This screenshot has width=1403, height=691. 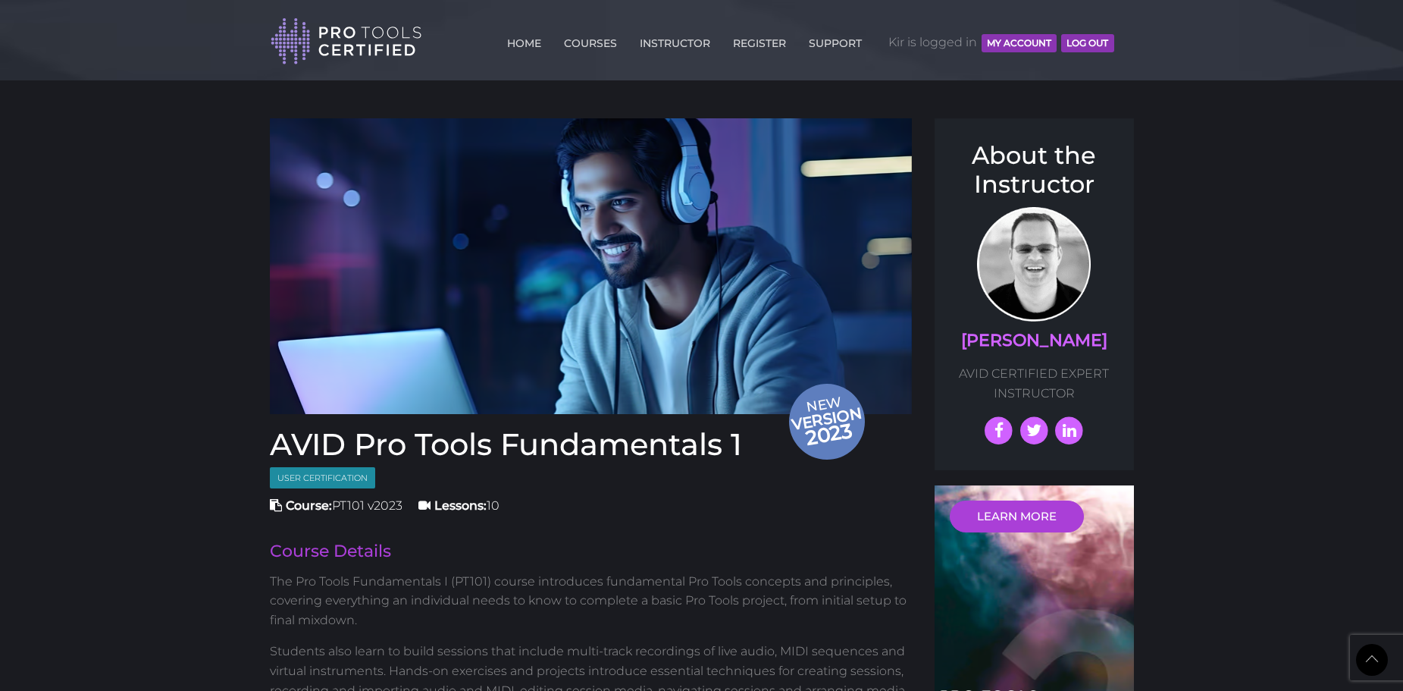 What do you see at coordinates (836, 40) in the screenshot?
I see `a: SUPPORT` at bounding box center [836, 40].